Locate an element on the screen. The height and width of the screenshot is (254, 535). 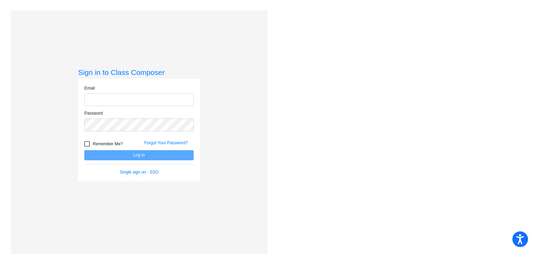
a: Single sign on - SSO is located at coordinates (139, 172).